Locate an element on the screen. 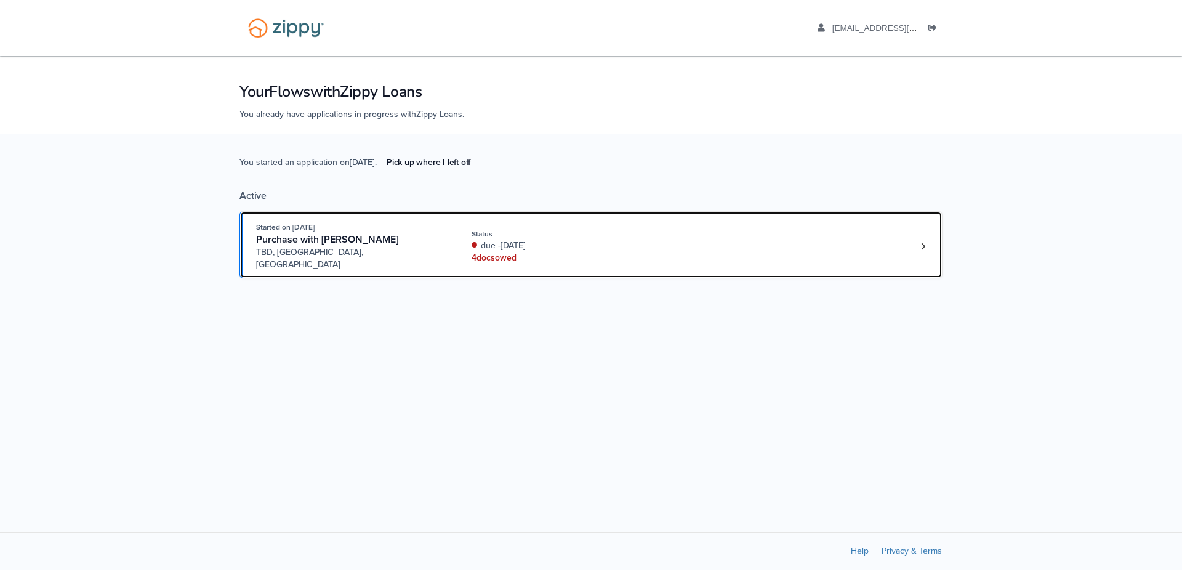 The image size is (1182, 582). a: Help is located at coordinates (859, 550).